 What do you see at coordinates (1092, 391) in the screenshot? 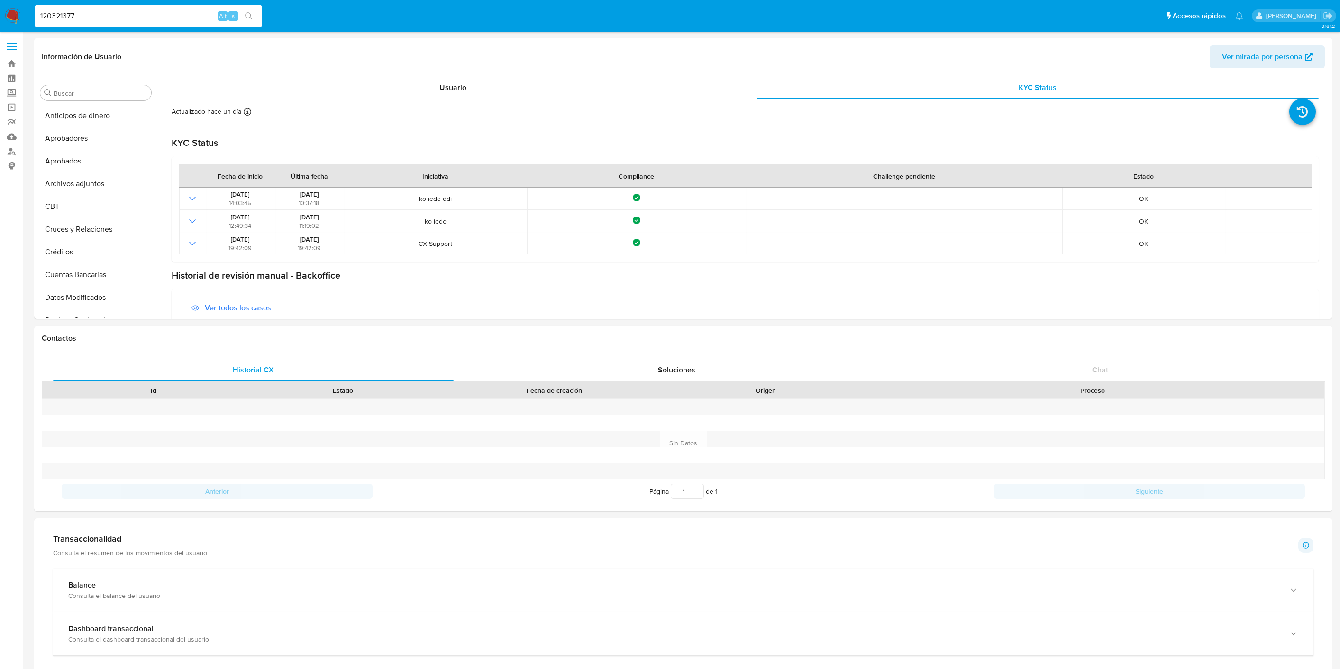
I see `div: Proceso` at bounding box center [1092, 391].